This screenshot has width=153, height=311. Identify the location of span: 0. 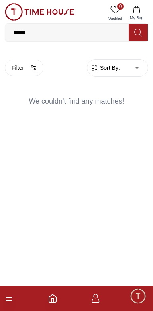
(120, 6).